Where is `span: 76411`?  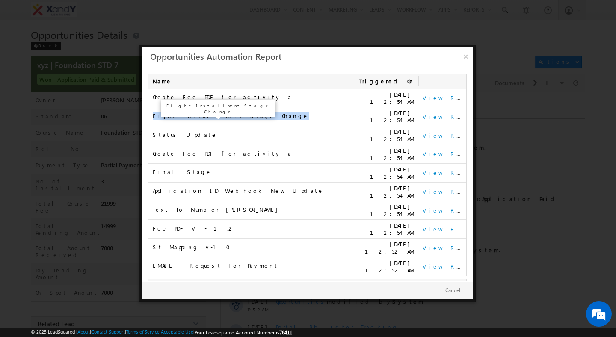
span: 76411 is located at coordinates (286, 332).